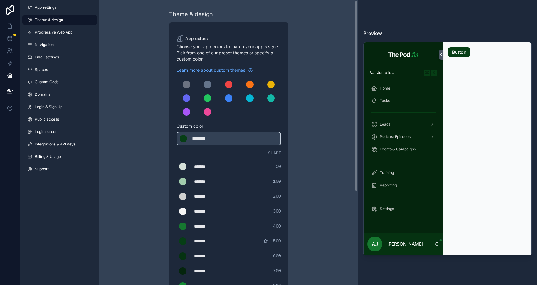 Image resolution: width=537 pixels, height=285 pixels. What do you see at coordinates (277, 226) in the screenshot?
I see `span: 400` at bounding box center [277, 226].